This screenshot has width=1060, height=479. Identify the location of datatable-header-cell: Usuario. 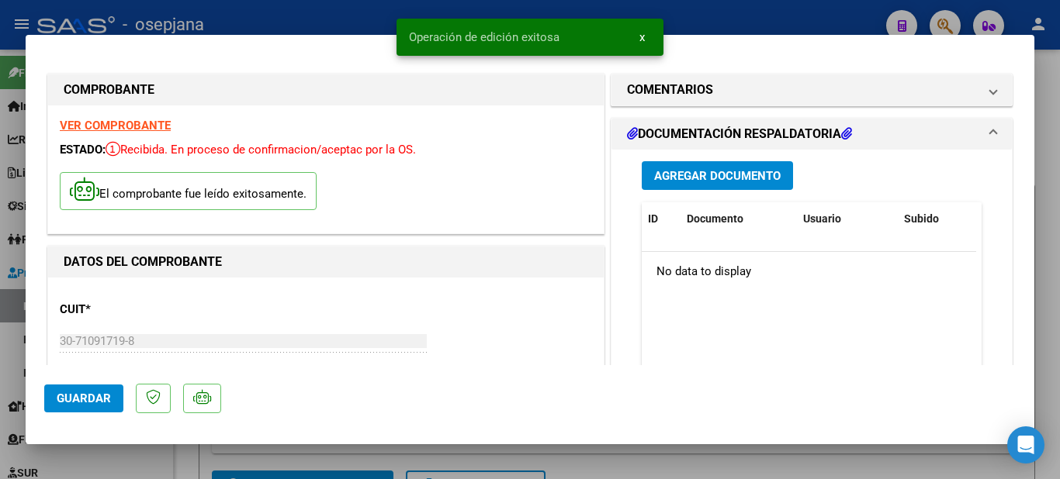
(847, 219).